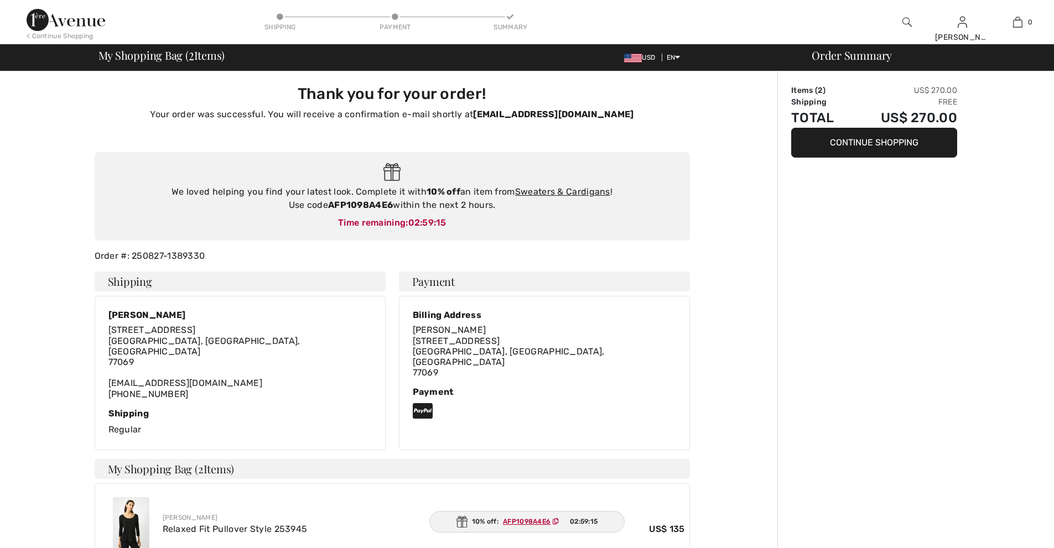 This screenshot has height=548, width=1054. What do you see at coordinates (904, 102) in the screenshot?
I see `td: Free` at bounding box center [904, 102].